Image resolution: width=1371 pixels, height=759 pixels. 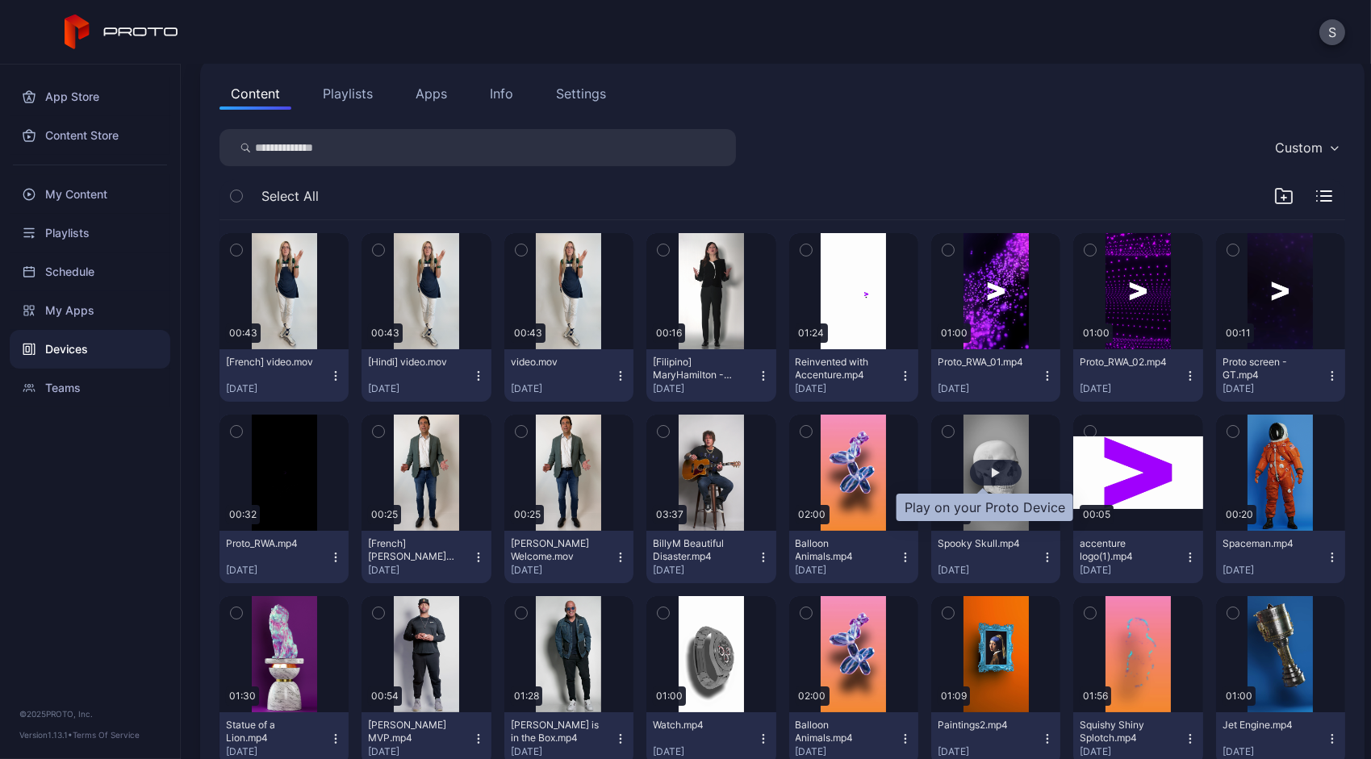 What do you see at coordinates (290, 196) in the screenshot?
I see `span: Select All` at bounding box center [290, 196].